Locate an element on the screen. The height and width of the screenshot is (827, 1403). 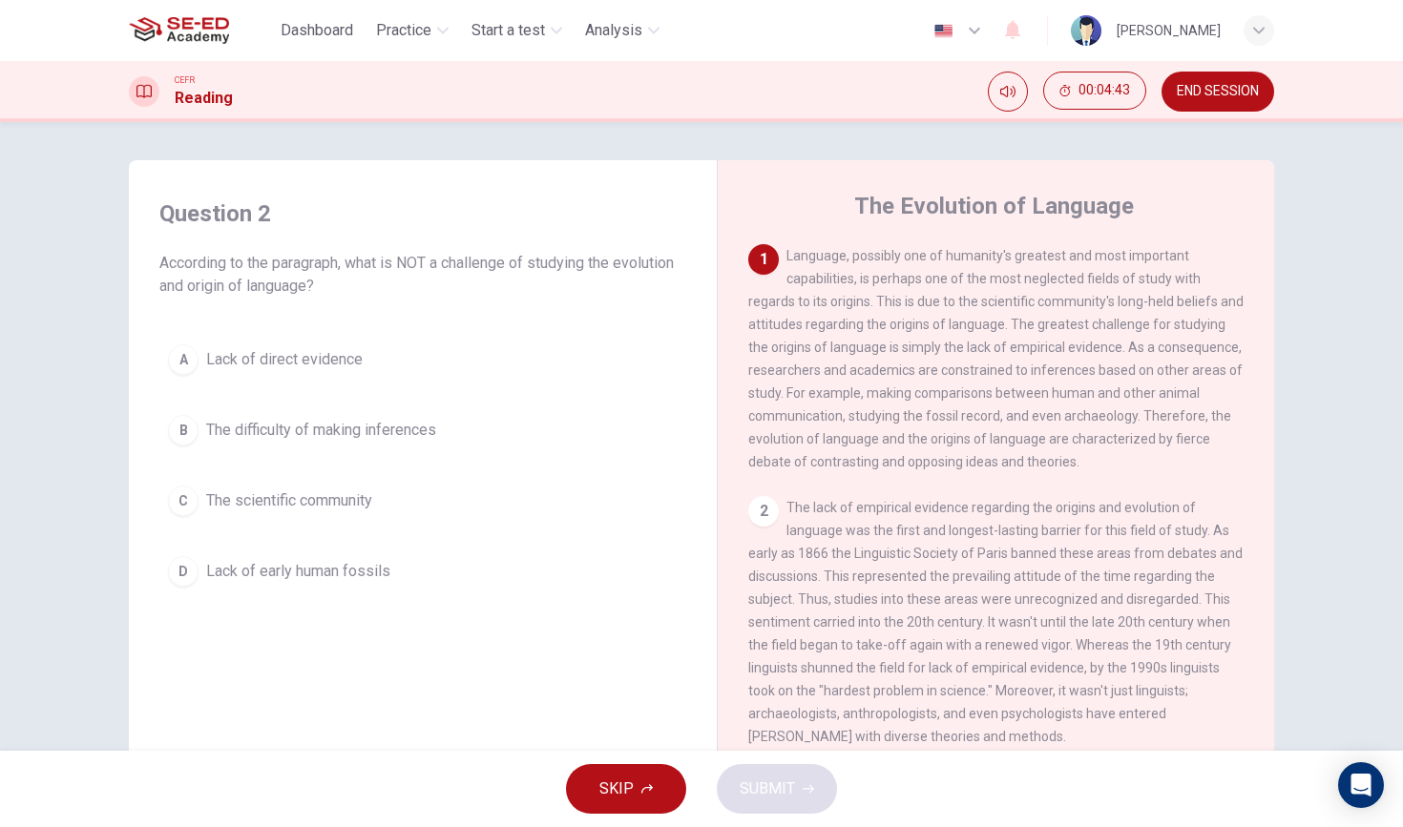
button: Analysis is located at coordinates (622, 31).